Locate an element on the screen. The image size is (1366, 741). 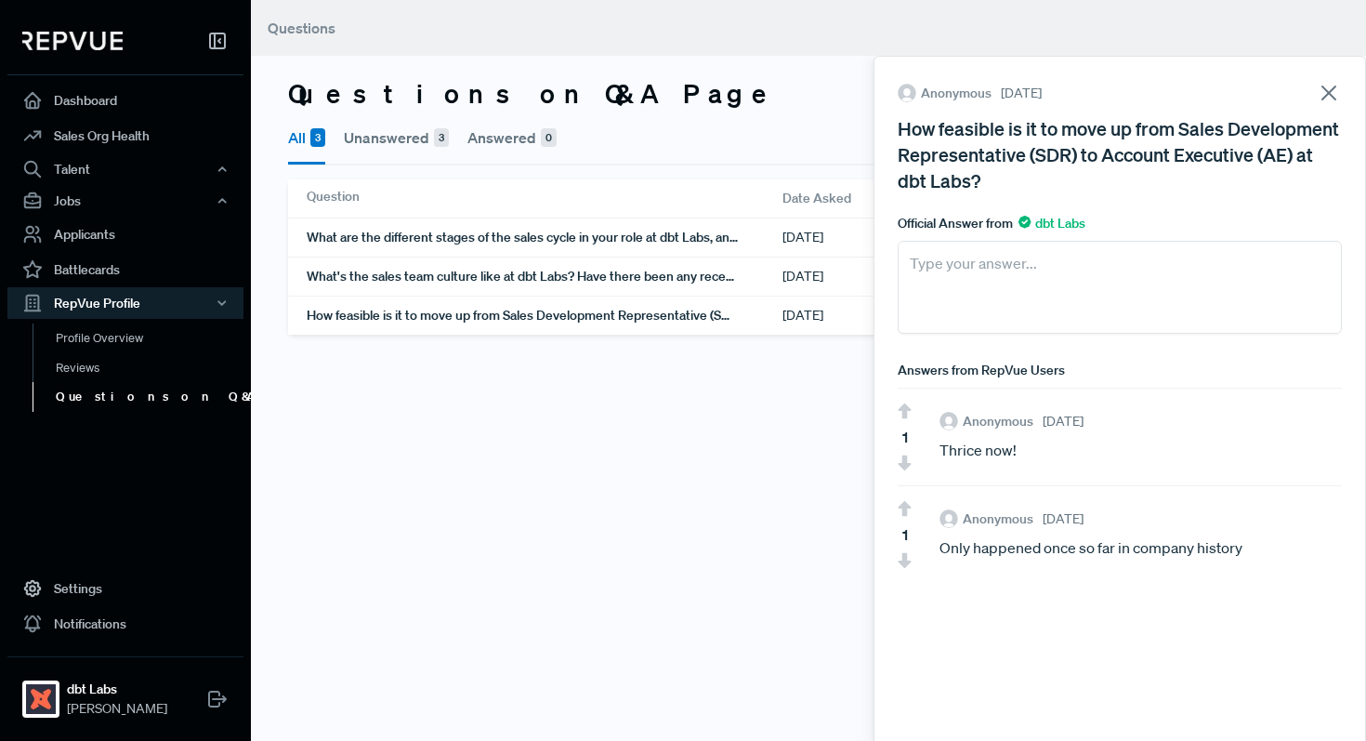
div: Question is located at coordinates (545, 198).